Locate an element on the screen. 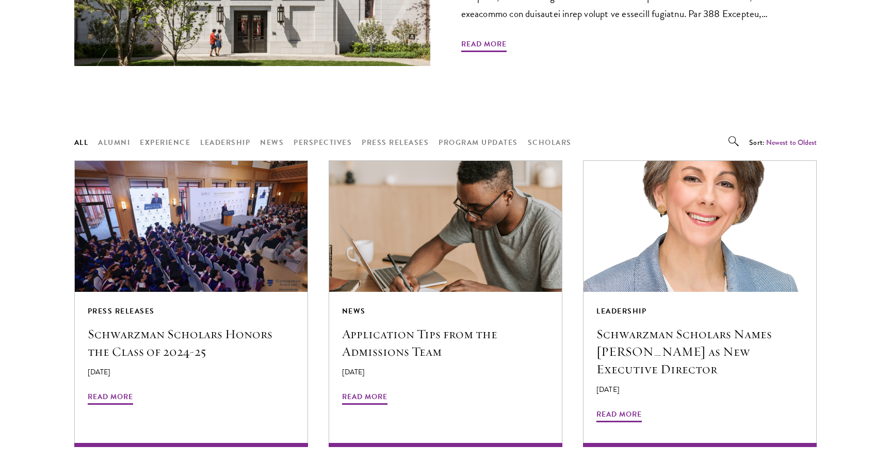 This screenshot has width=891, height=462. button: Leadership is located at coordinates (225, 142).